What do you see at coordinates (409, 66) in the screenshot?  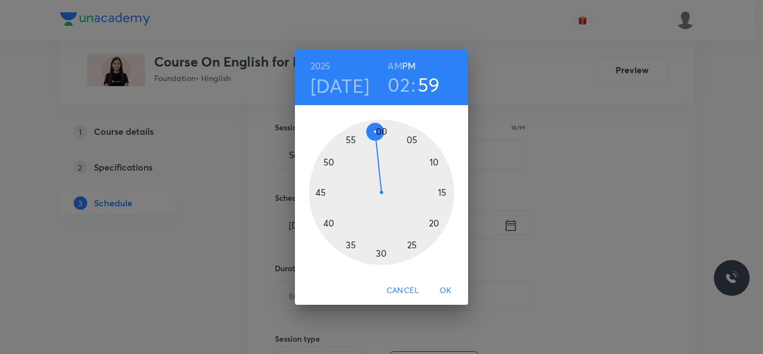 I see `h6: PM` at bounding box center [409, 66].